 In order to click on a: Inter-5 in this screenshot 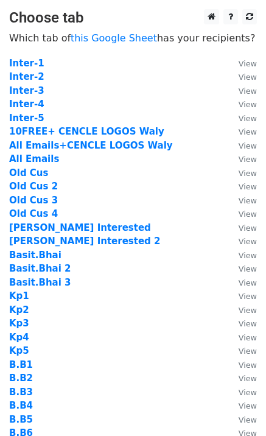, I will do `click(27, 118)`.